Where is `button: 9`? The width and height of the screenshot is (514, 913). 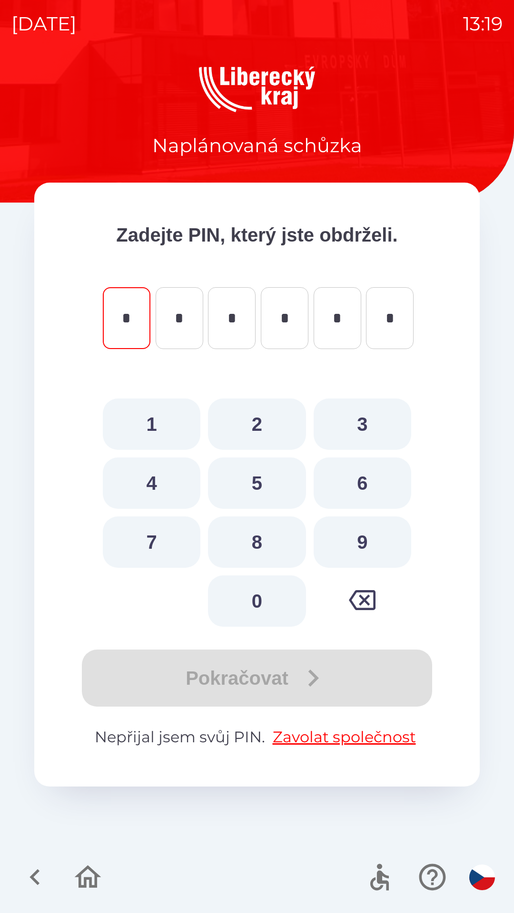
button: 9 is located at coordinates (362, 542).